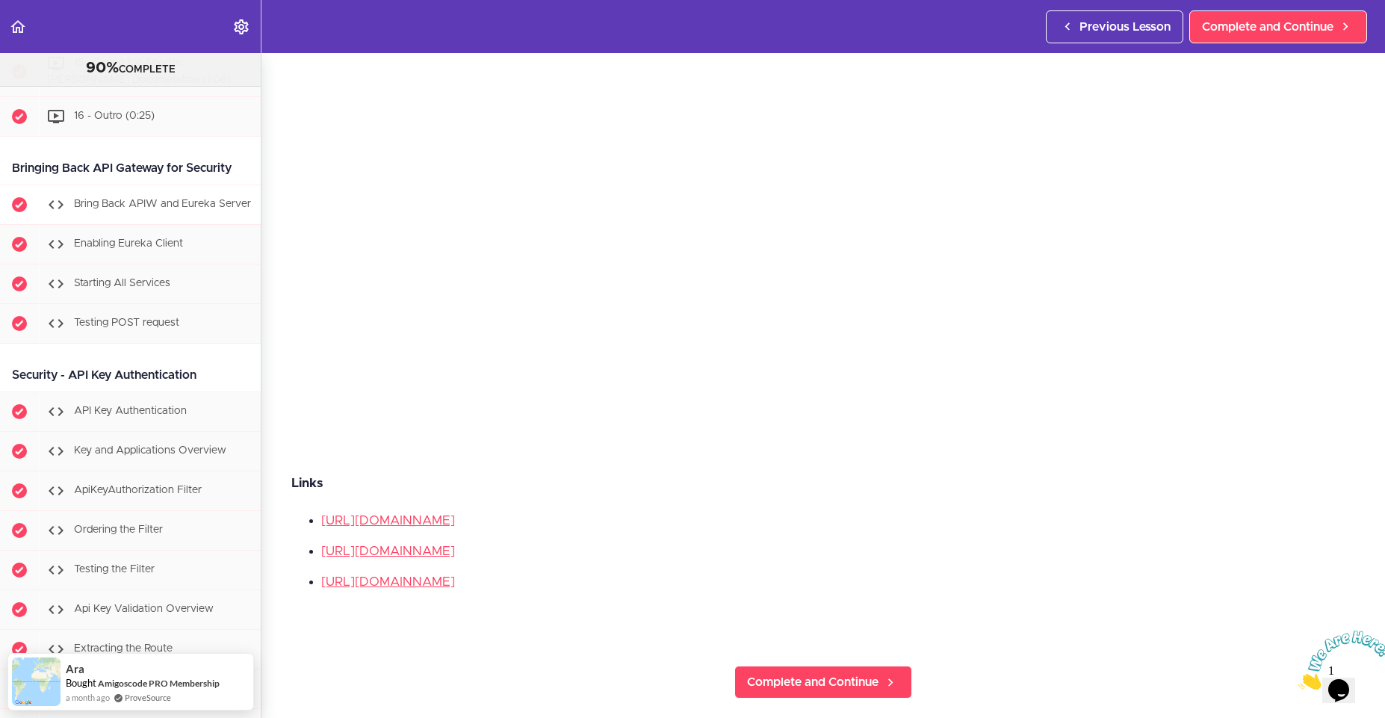  What do you see at coordinates (122, 283) in the screenshot?
I see `span: Starting All Services` at bounding box center [122, 283].